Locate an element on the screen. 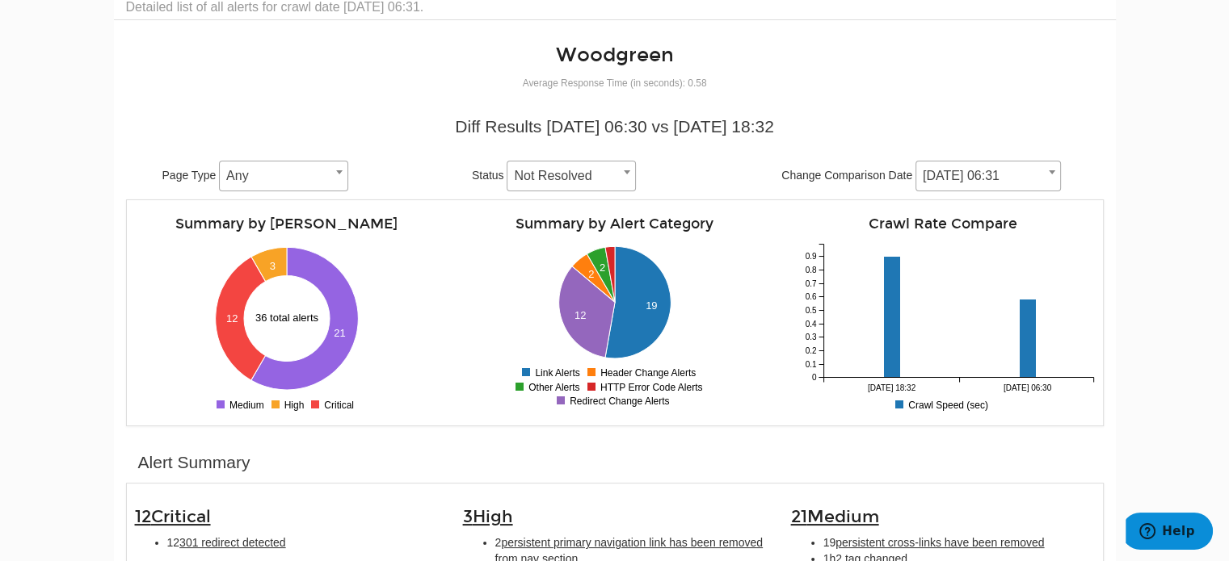  span: Status is located at coordinates (488, 175).